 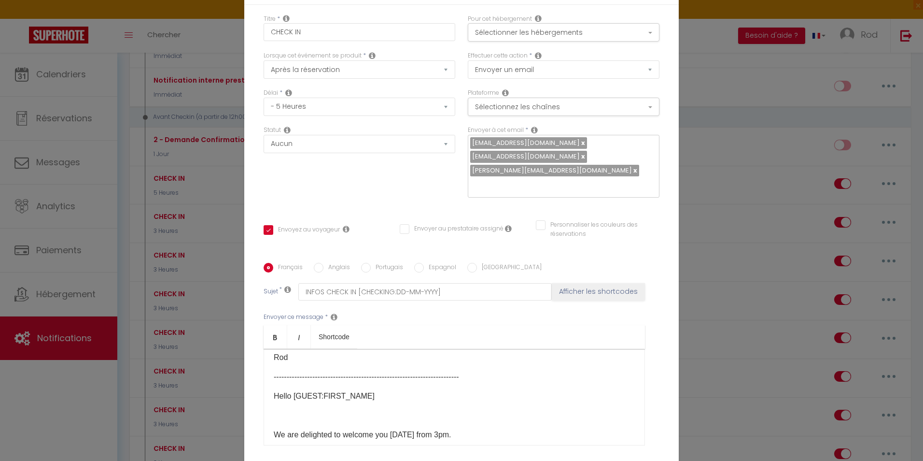 What do you see at coordinates (454, 396) in the screenshot?
I see `p: Hello [GUEST:FIRST_NAME]​` at bounding box center [454, 396].